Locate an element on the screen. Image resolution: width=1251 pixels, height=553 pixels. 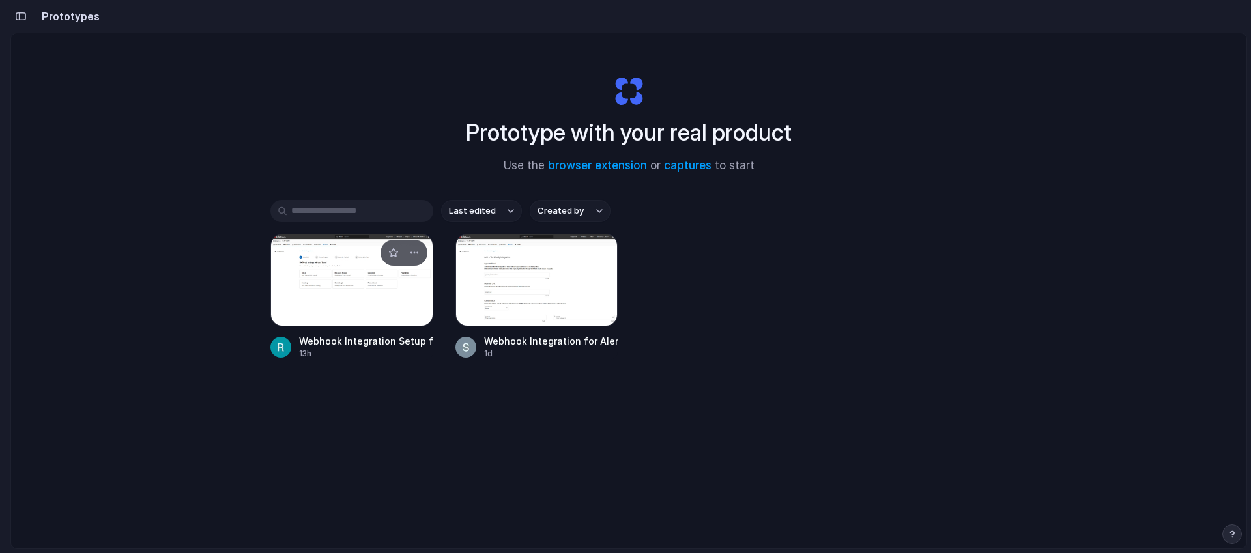
button: Created by is located at coordinates (570, 211).